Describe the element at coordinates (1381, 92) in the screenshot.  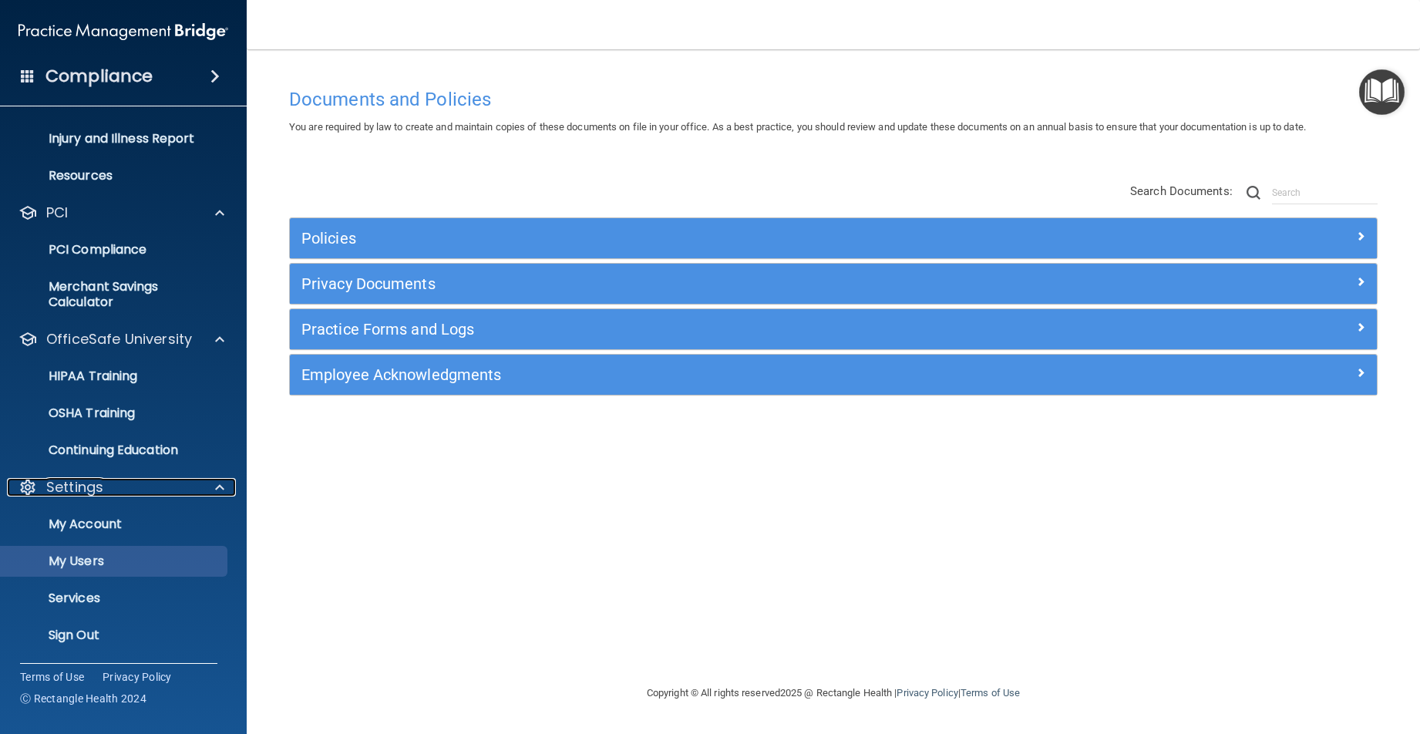
I see `button: Open Resource Center` at that location.